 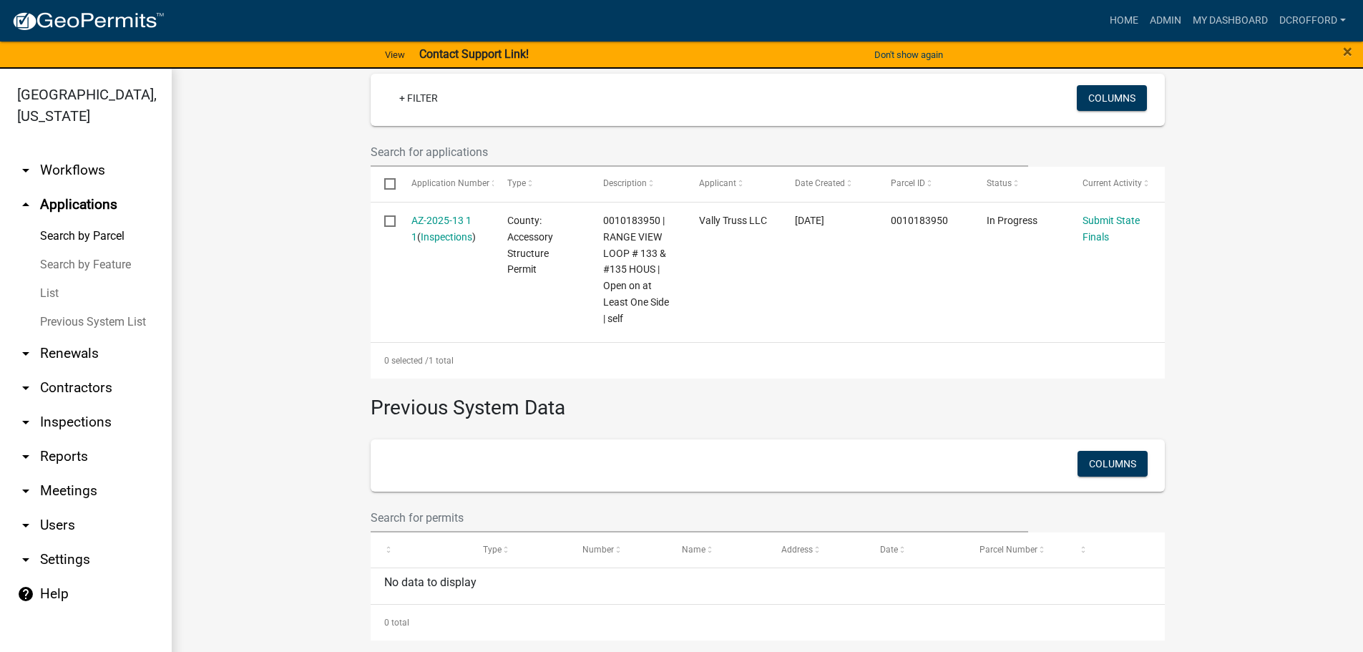 What do you see at coordinates (909, 54) in the screenshot?
I see `button: Don't show again` at bounding box center [909, 54].